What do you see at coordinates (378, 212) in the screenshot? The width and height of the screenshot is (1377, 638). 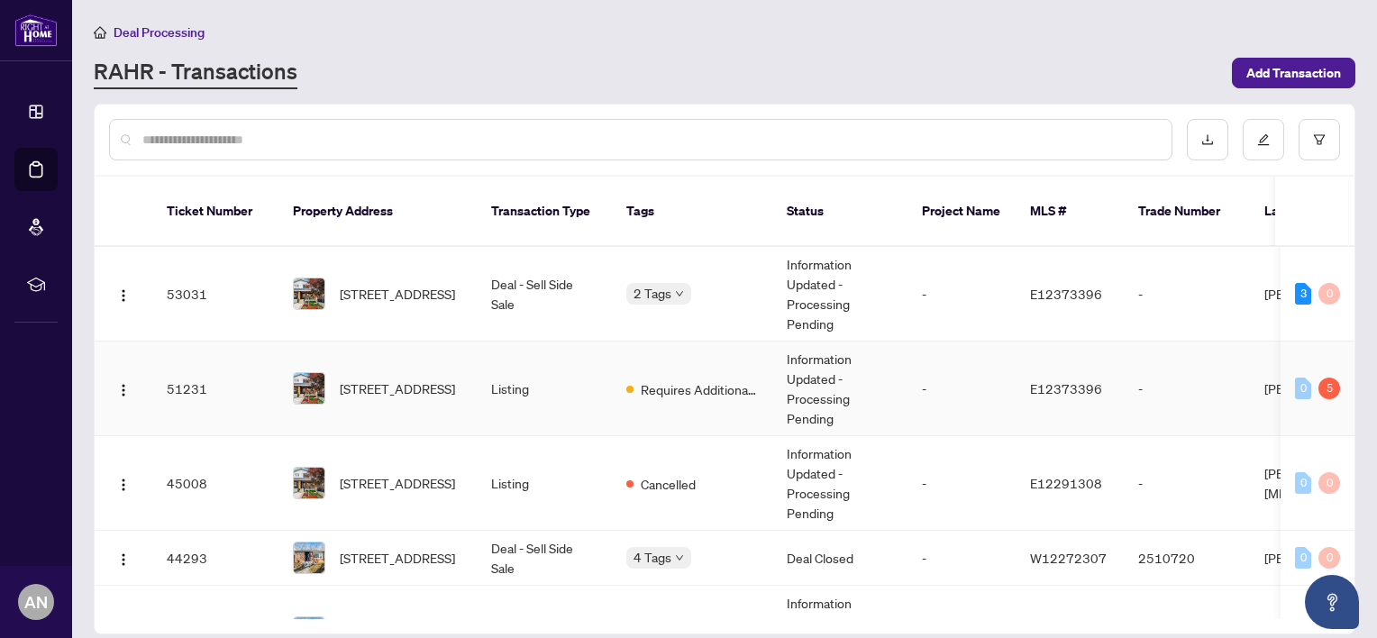 I see `th: Property Address` at bounding box center [378, 212].